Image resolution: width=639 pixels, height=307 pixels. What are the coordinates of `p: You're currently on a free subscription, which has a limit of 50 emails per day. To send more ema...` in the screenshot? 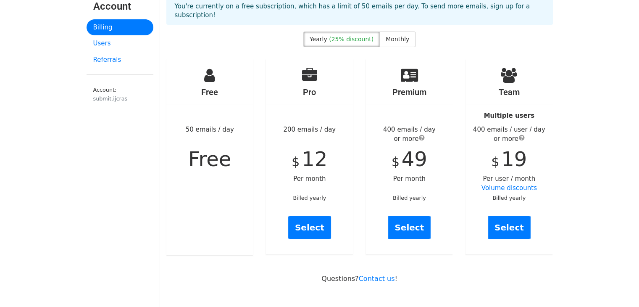 It's located at (360, 11).